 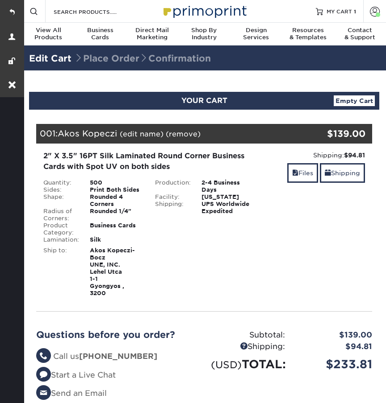 What do you see at coordinates (248, 365) in the screenshot?
I see `div: TOTAL:` at bounding box center [248, 365].